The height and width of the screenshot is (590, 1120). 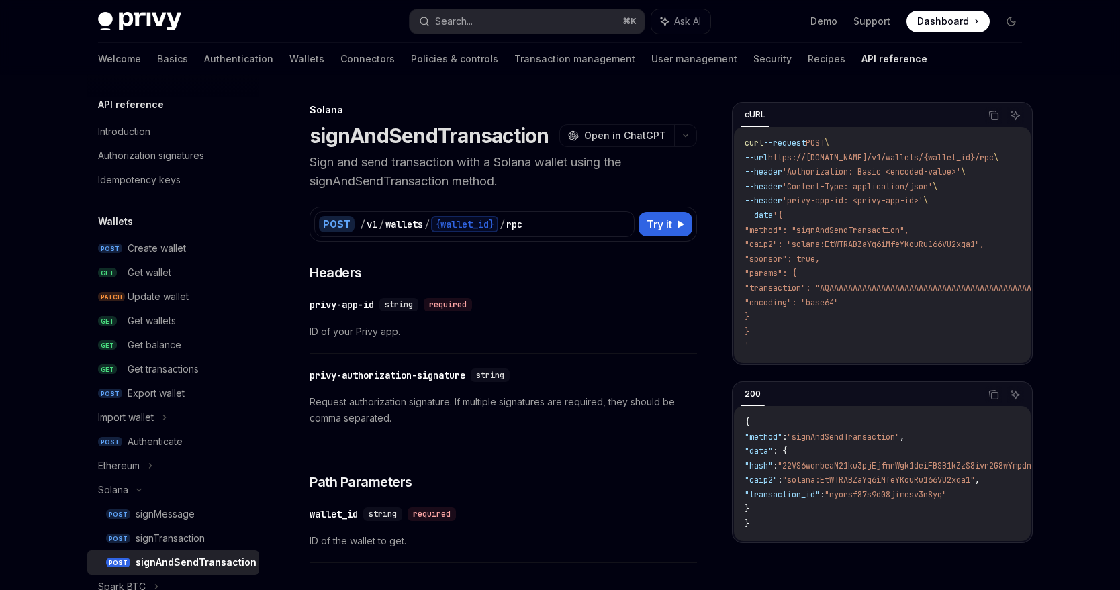 What do you see at coordinates (948, 21) in the screenshot?
I see `a: Dashboard` at bounding box center [948, 21].